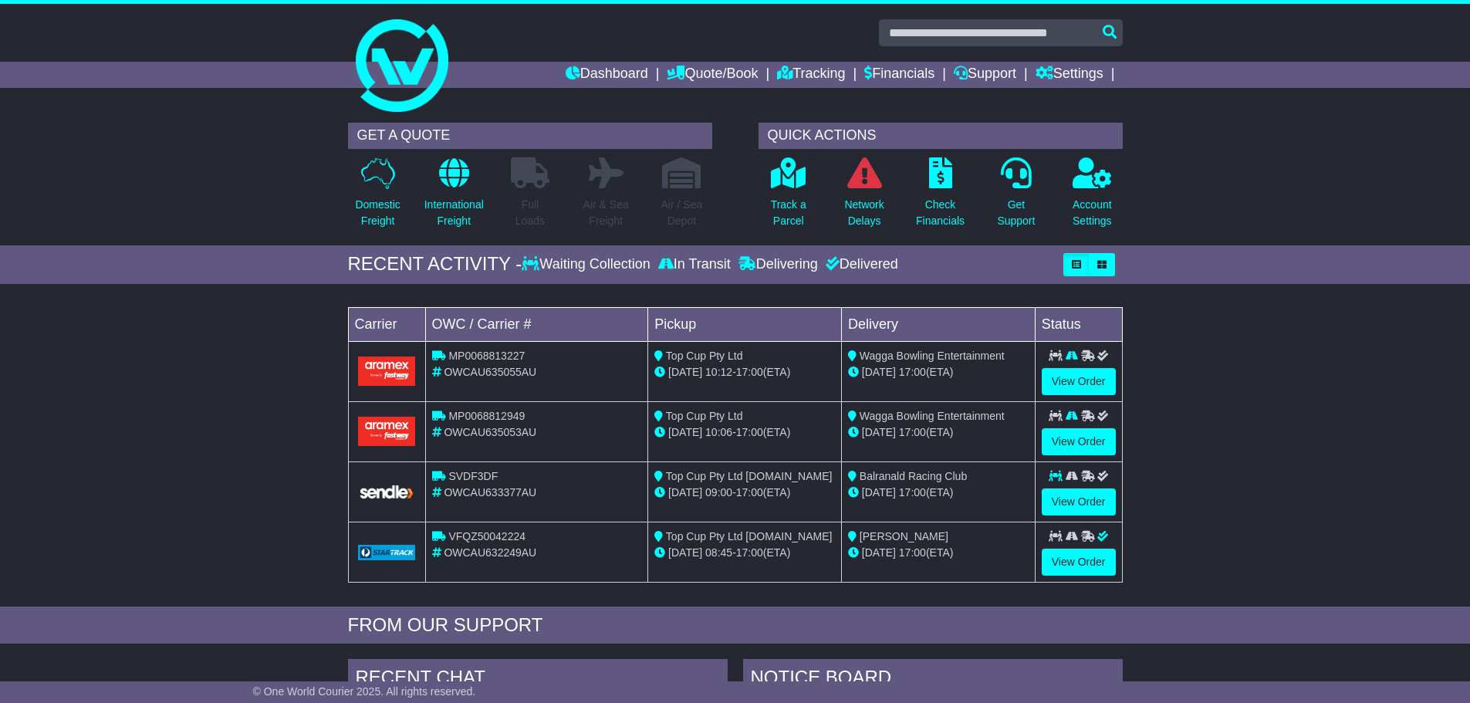  Describe the element at coordinates (735, 625) in the screenshot. I see `div: FROM OUR SUPPORT` at that location.